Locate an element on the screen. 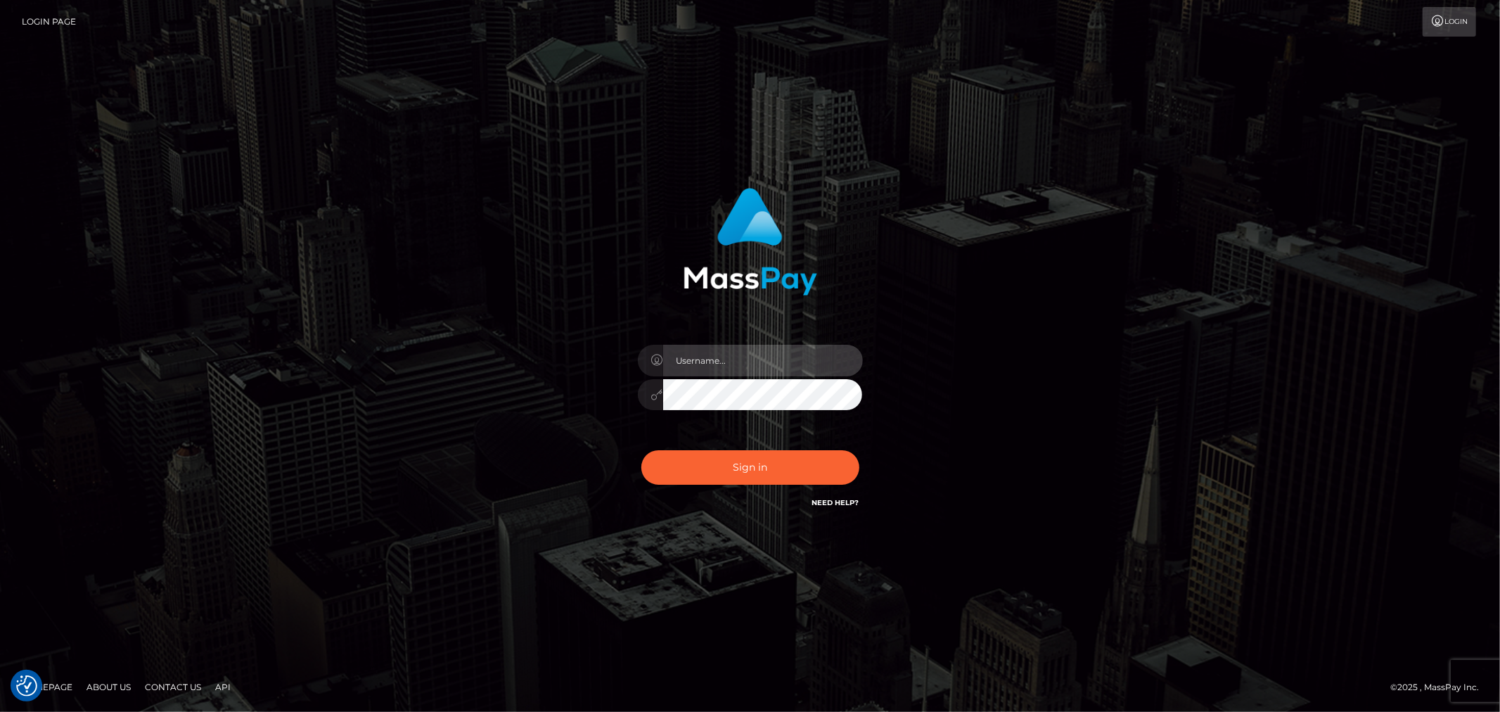  a: About Us is located at coordinates (108, 686).